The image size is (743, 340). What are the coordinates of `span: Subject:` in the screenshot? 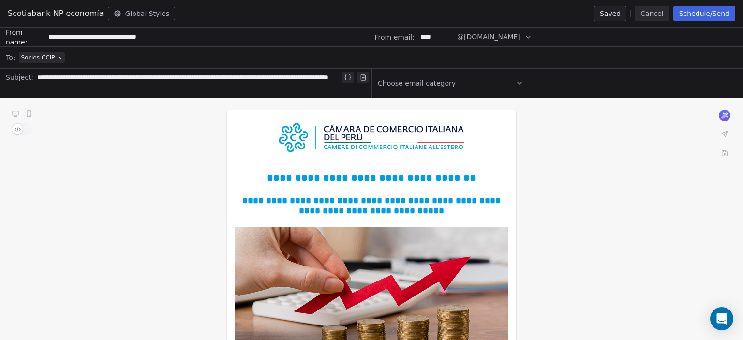 It's located at (19, 85).